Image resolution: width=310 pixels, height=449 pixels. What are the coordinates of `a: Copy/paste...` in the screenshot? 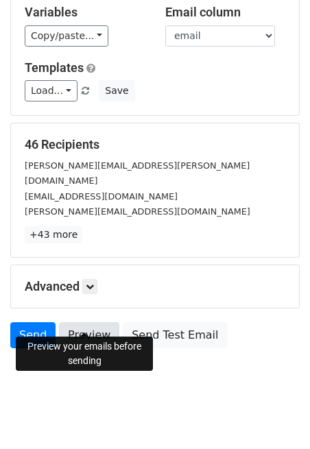 It's located at (66, 36).